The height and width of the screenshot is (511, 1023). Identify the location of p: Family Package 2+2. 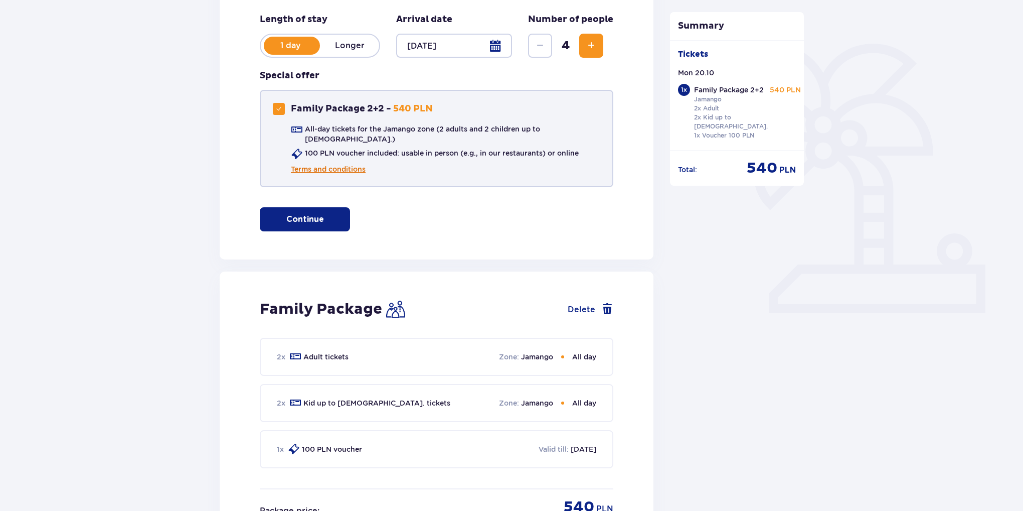
(729, 90).